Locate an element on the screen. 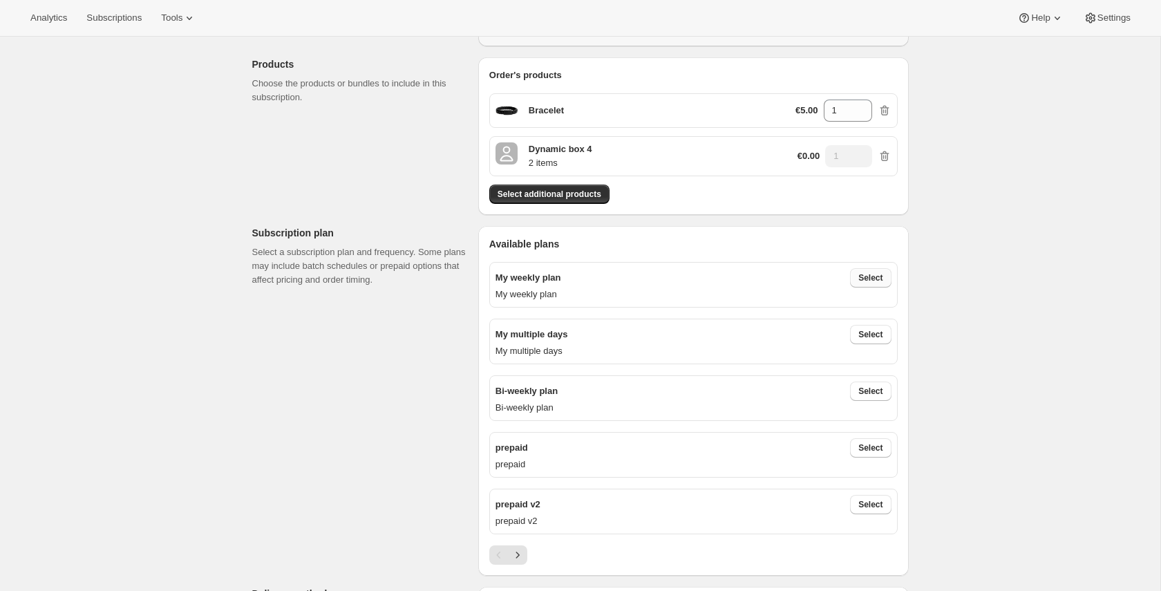 This screenshot has width=1161, height=591. span: 2 items is located at coordinates (507, 153).